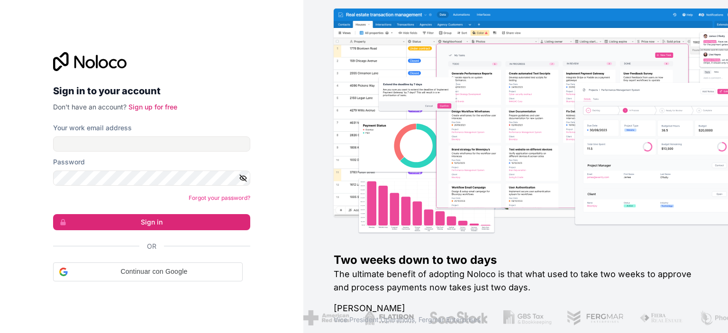 Image resolution: width=728 pixels, height=333 pixels. Describe the element at coordinates (153, 107) in the screenshot. I see `a: Sign up for free` at that location.